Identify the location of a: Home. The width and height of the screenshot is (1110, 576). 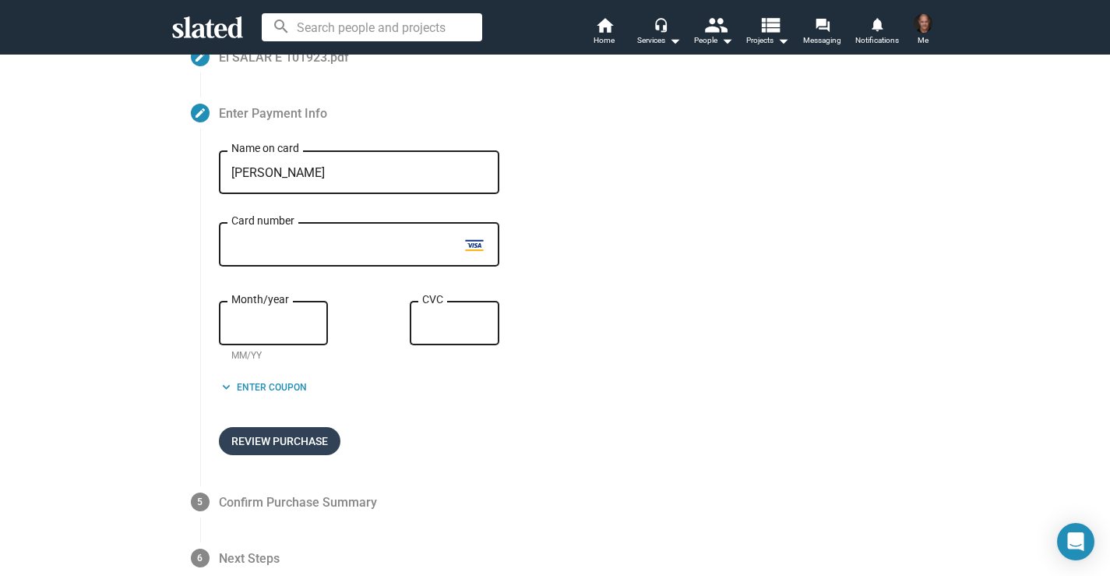
(605, 33).